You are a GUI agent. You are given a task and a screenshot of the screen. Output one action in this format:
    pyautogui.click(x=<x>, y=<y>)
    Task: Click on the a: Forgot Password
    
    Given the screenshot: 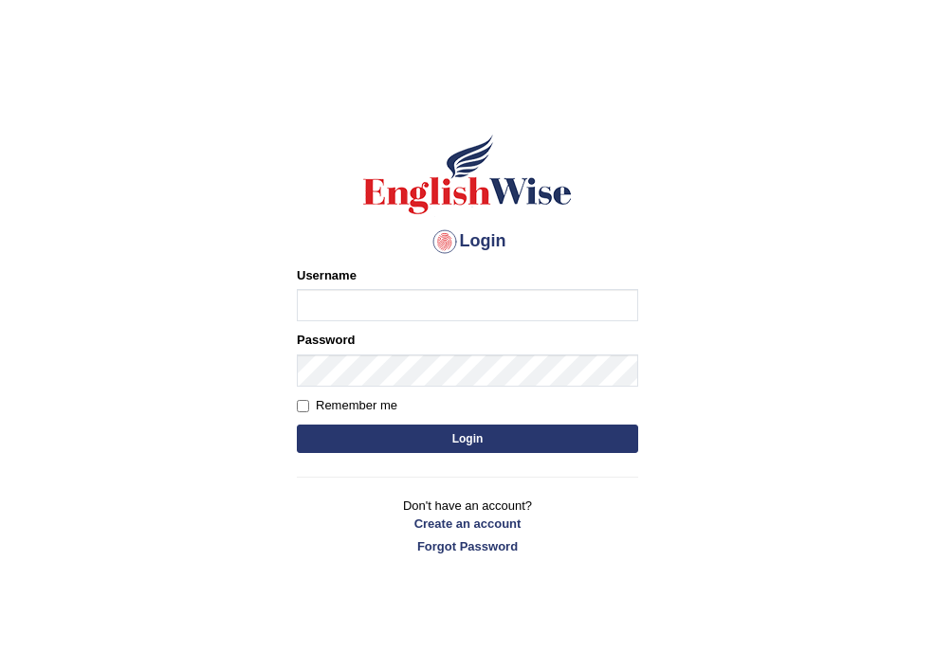 What is the action you would take?
    pyautogui.click(x=468, y=546)
    